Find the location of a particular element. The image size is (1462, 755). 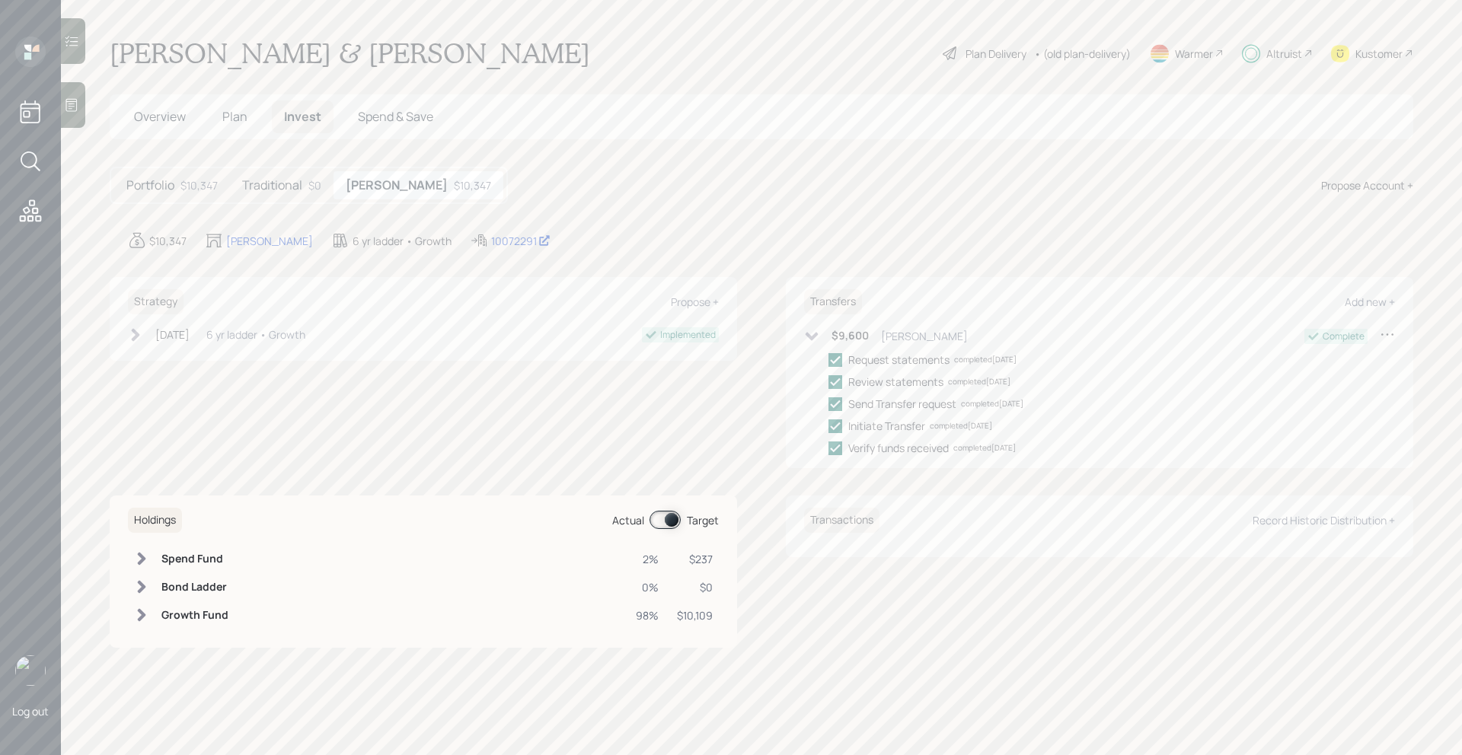

h5: Portfolio is located at coordinates (150, 185).